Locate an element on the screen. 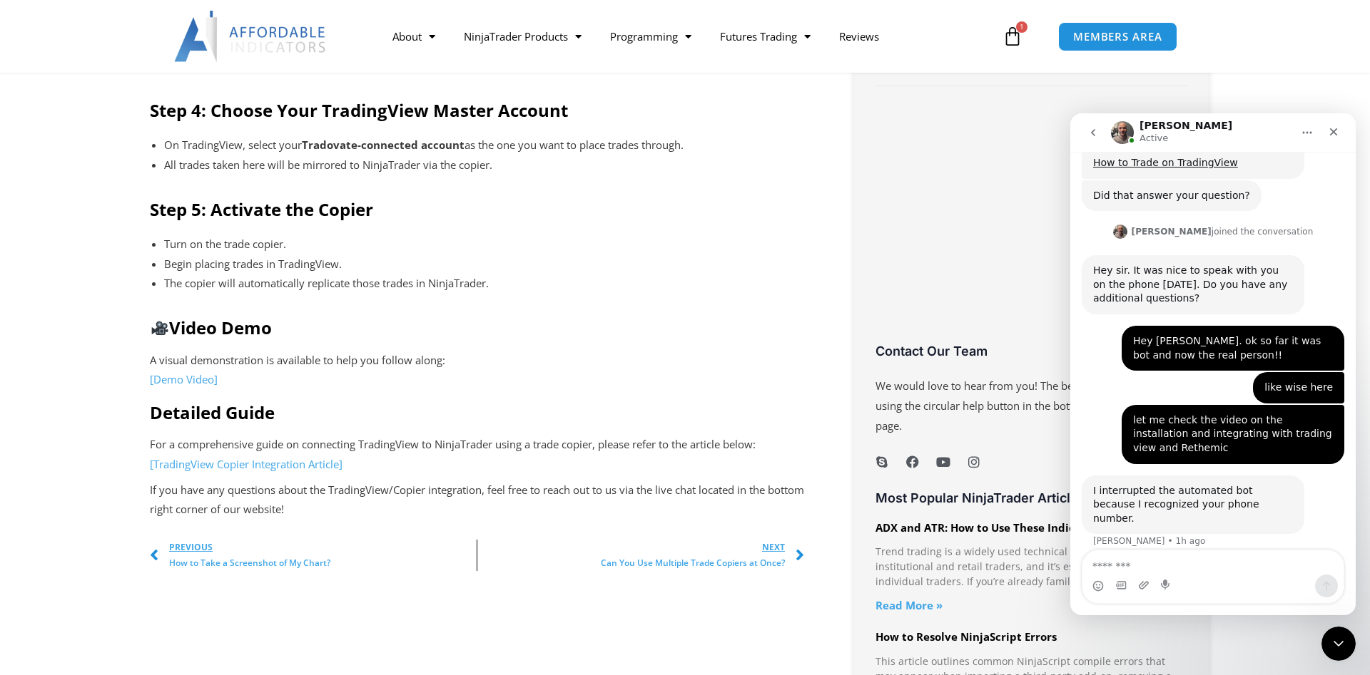  a: Futures Trading is located at coordinates (765, 36).